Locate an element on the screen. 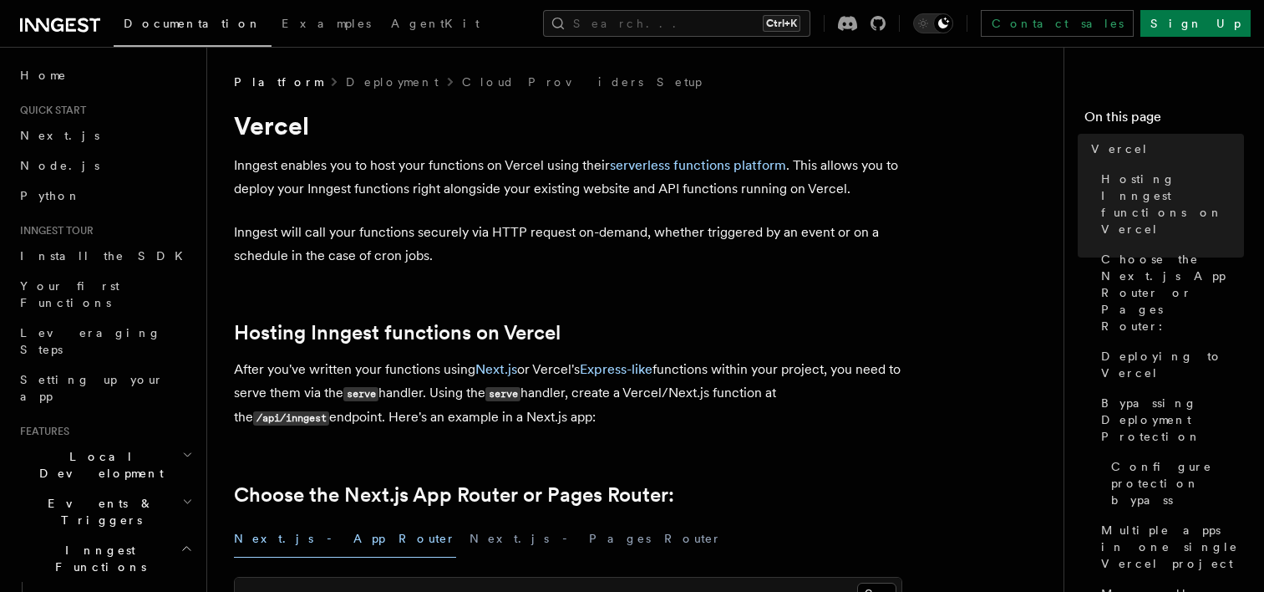  span: Quick start is located at coordinates (49, 110).